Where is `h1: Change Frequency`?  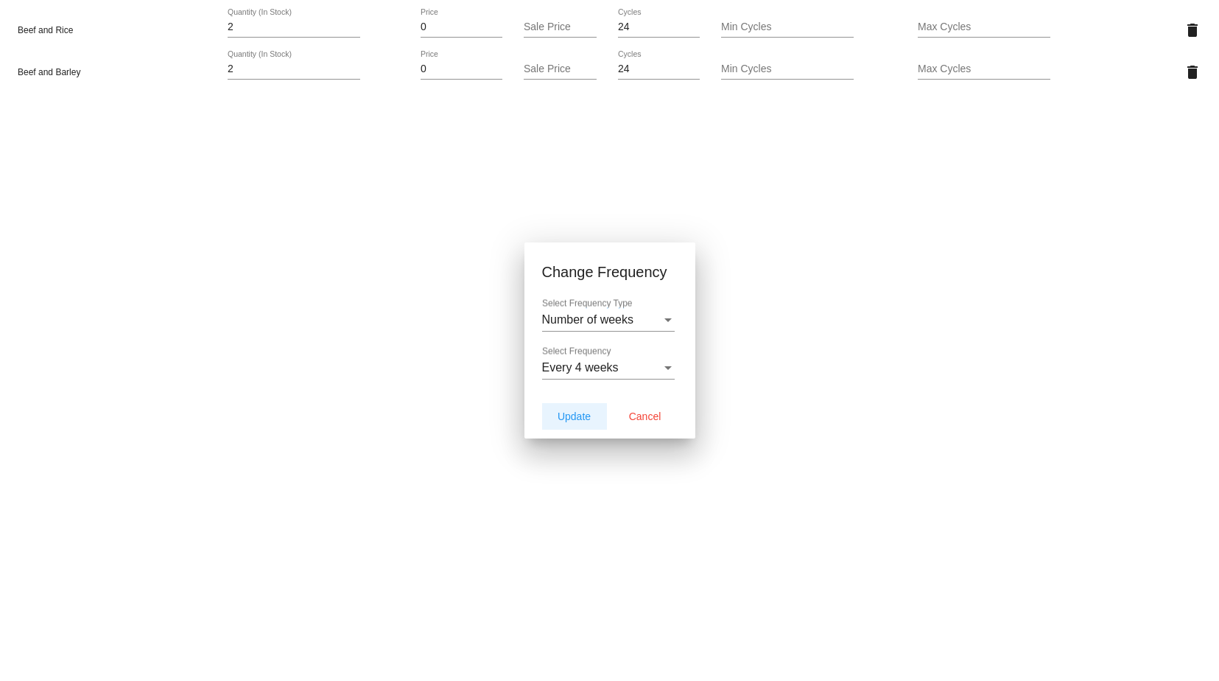
h1: Change Frequency is located at coordinates (610, 272).